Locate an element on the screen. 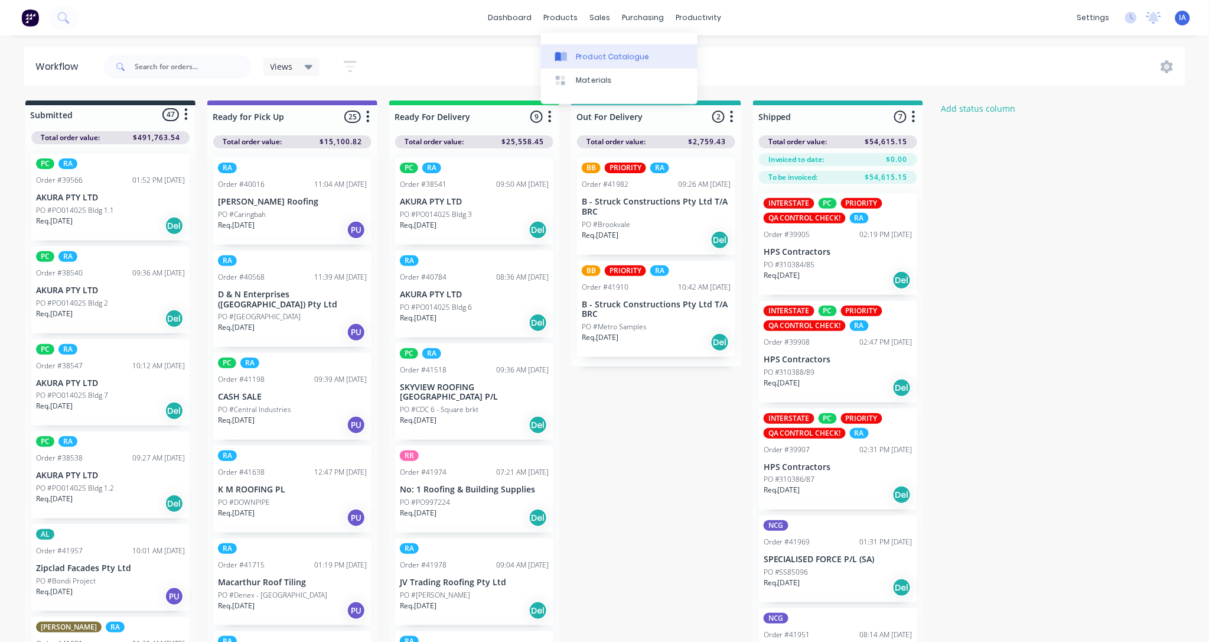 This screenshot has height=642, width=1209. p: PO #Brookvale is located at coordinates (606, 225).